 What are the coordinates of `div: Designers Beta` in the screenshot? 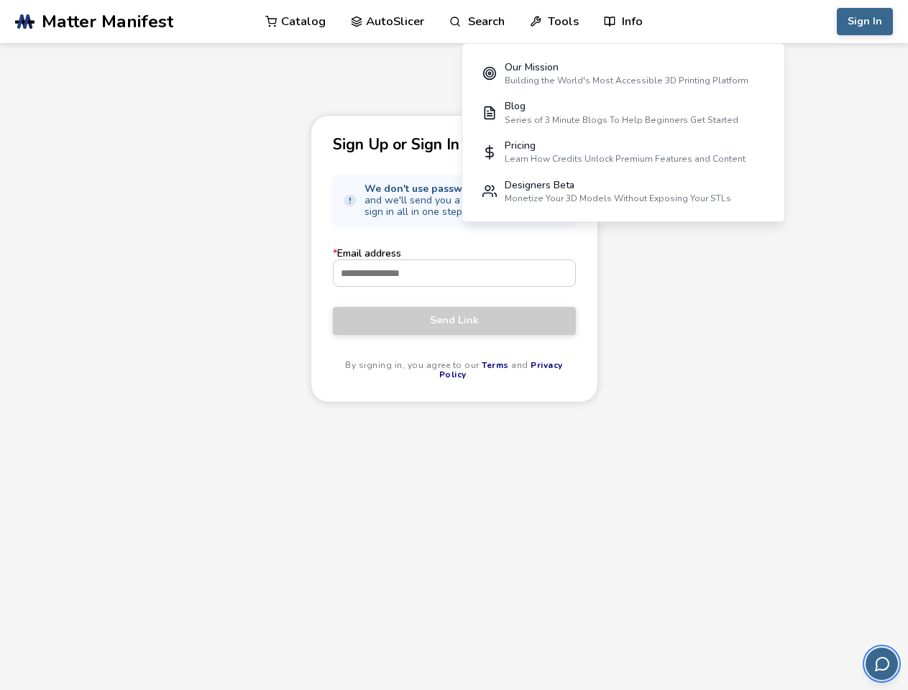 It's located at (617, 185).